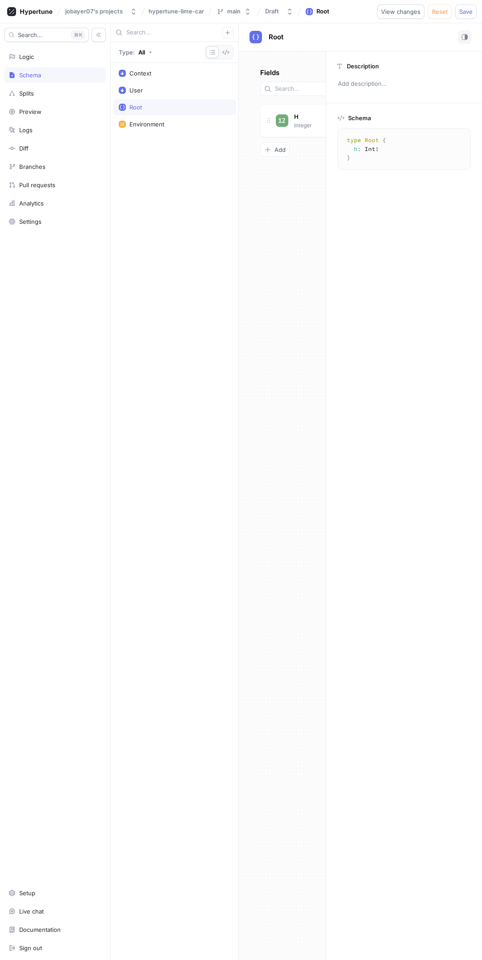 This screenshot has width=482, height=960. What do you see at coordinates (270, 73) in the screenshot?
I see `p: Fields` at bounding box center [270, 73].